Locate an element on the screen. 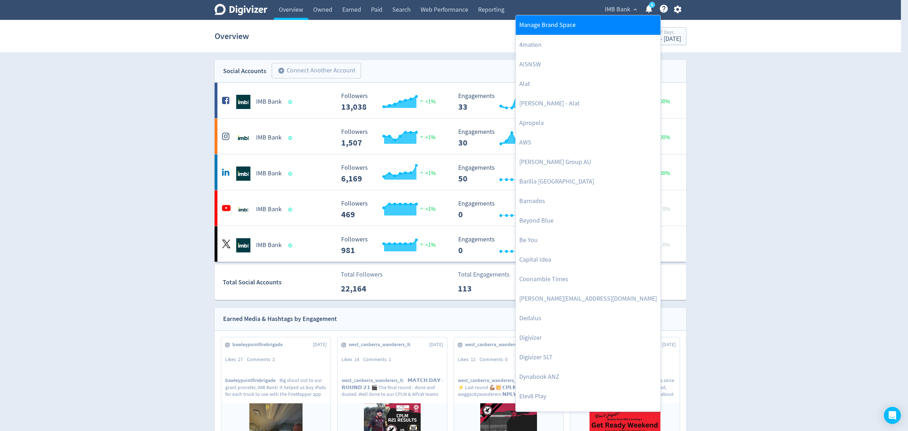 This screenshot has height=431, width=908. a: Barnados is located at coordinates (588, 201).